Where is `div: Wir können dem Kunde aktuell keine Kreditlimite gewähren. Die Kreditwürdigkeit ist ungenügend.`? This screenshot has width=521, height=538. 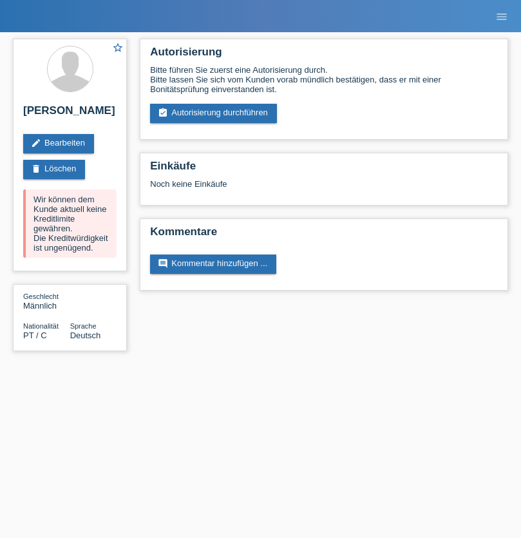 div: Wir können dem Kunde aktuell keine Kreditlimite gewähren. Die Kreditwürdigkeit ist ungenügend. is located at coordinates (70, 224).